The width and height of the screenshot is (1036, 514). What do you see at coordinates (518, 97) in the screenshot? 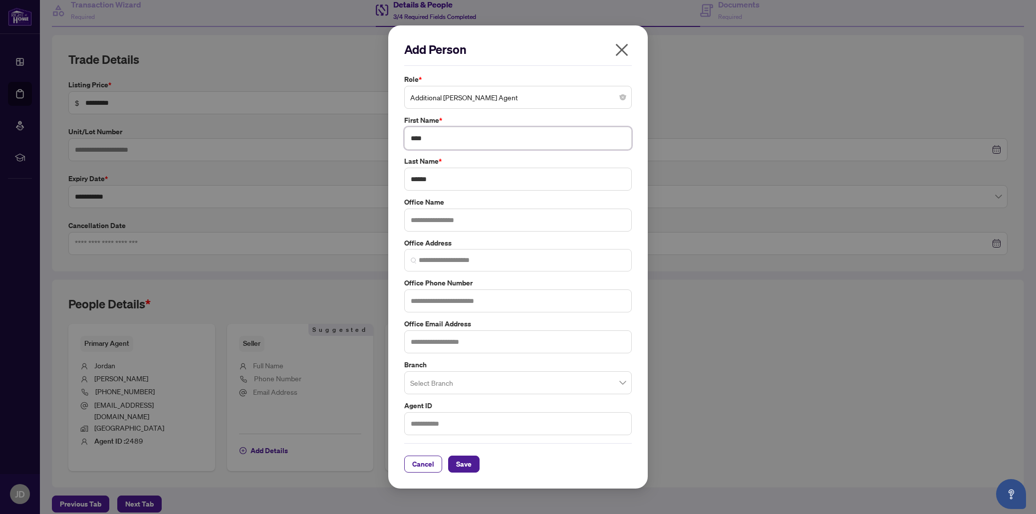
I see `span: Additional RAHR Agent` at bounding box center [518, 97].